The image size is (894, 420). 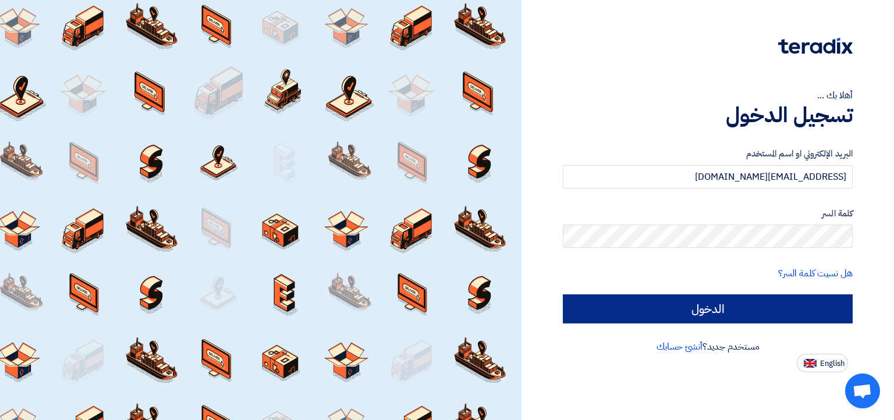 I want to click on div: أهلا بك ..., so click(x=708, y=95).